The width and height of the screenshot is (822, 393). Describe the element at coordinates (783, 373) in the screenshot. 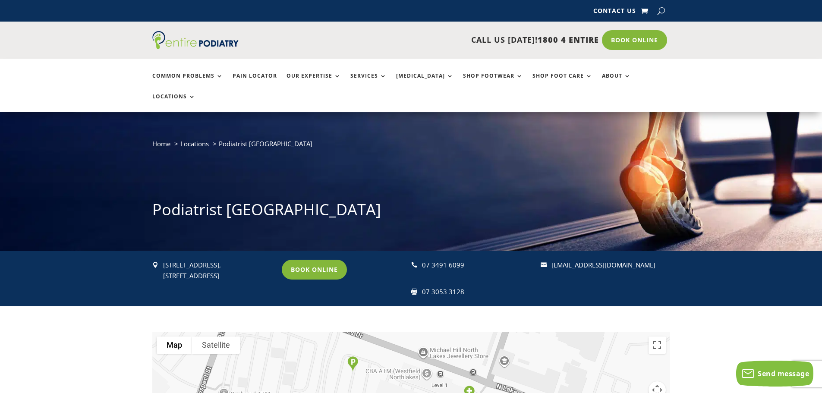

I see `span: Send message` at that location.